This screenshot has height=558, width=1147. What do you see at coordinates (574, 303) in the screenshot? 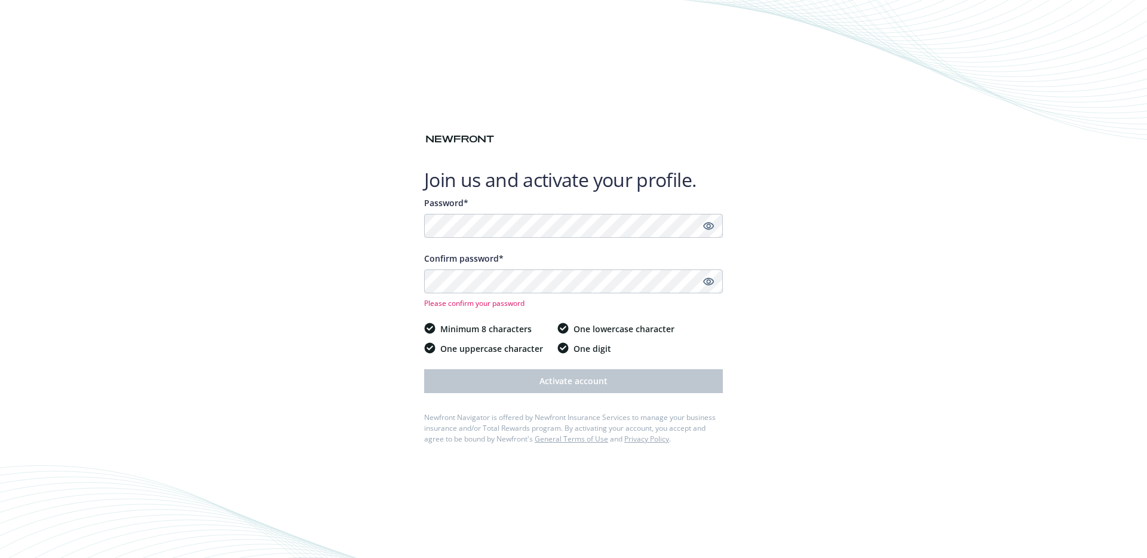
I see `span: Please confirm your password` at bounding box center [574, 303].